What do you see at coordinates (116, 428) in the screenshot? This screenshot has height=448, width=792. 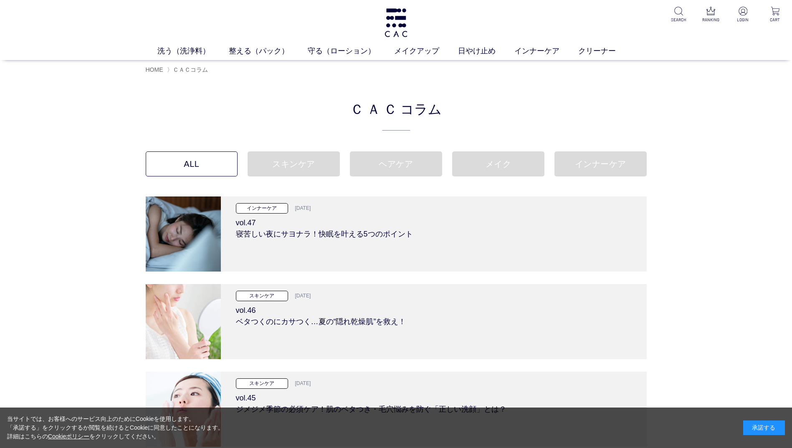 I see `div: 当サイトでは、お客様へのサービス向上のためにCookieを使用します。 「承諾する」をクリックするか閲覧を続けるとCookieに同意したことになります。 詳細はこちらの をクリックしてください。` at bounding box center [116, 428].